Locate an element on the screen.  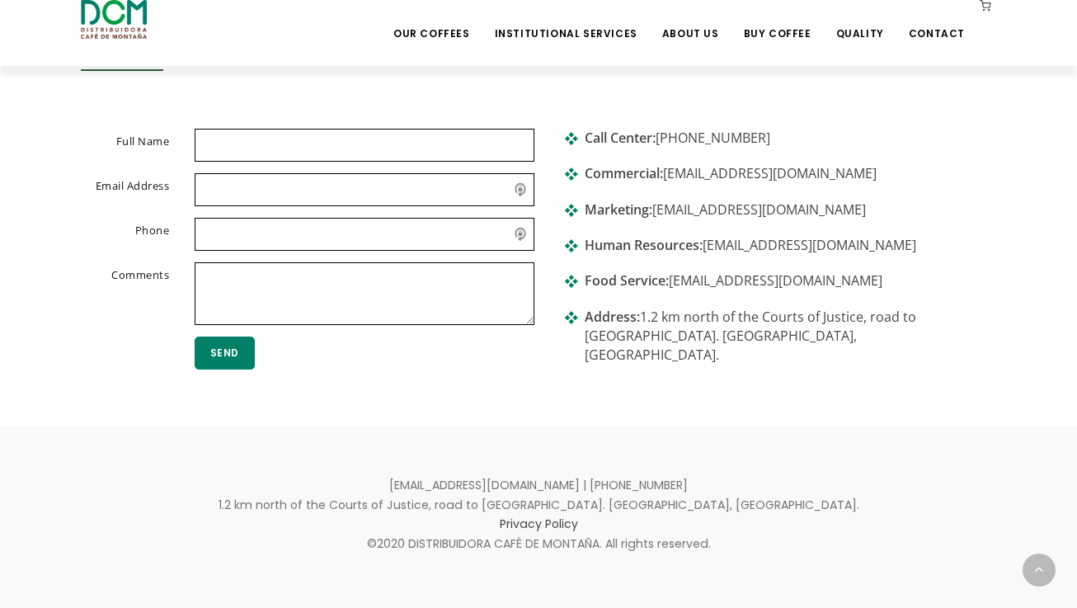
label: Email Address is located at coordinates (121, 188).